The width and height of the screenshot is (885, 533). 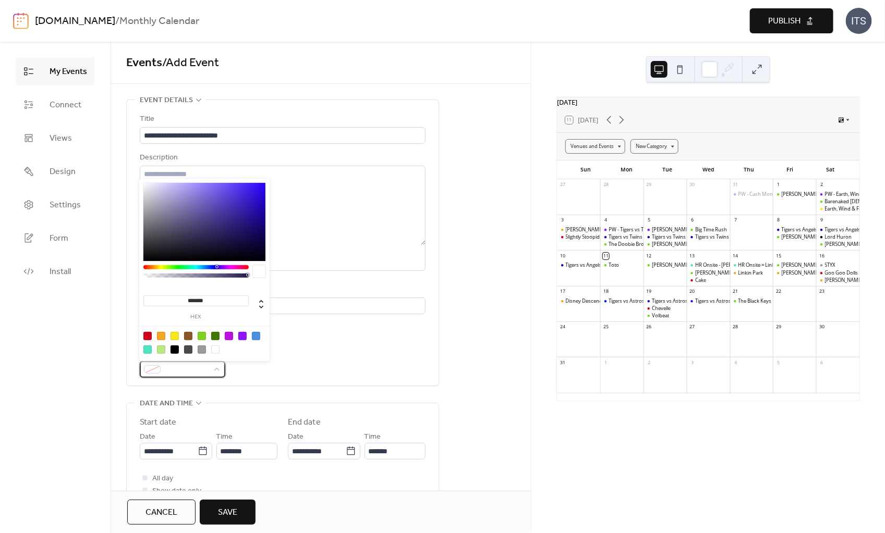 What do you see at coordinates (161, 513) in the screenshot?
I see `span: Cancel` at bounding box center [161, 513].